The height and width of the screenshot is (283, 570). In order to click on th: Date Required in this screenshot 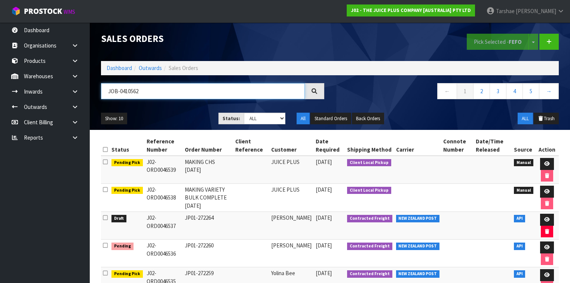, I will do `click(330, 146)`.